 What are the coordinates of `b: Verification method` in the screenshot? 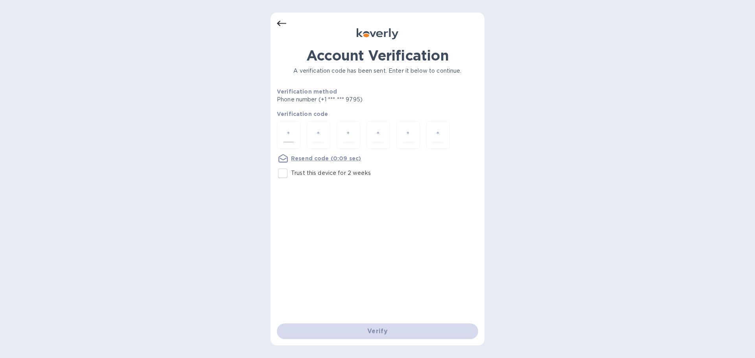 It's located at (307, 92).